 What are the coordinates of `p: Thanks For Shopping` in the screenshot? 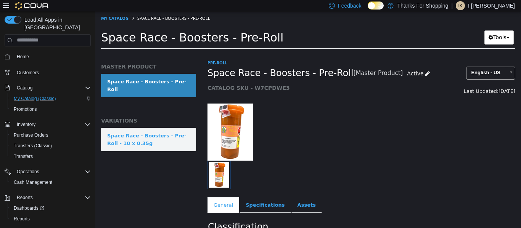 It's located at (423, 6).